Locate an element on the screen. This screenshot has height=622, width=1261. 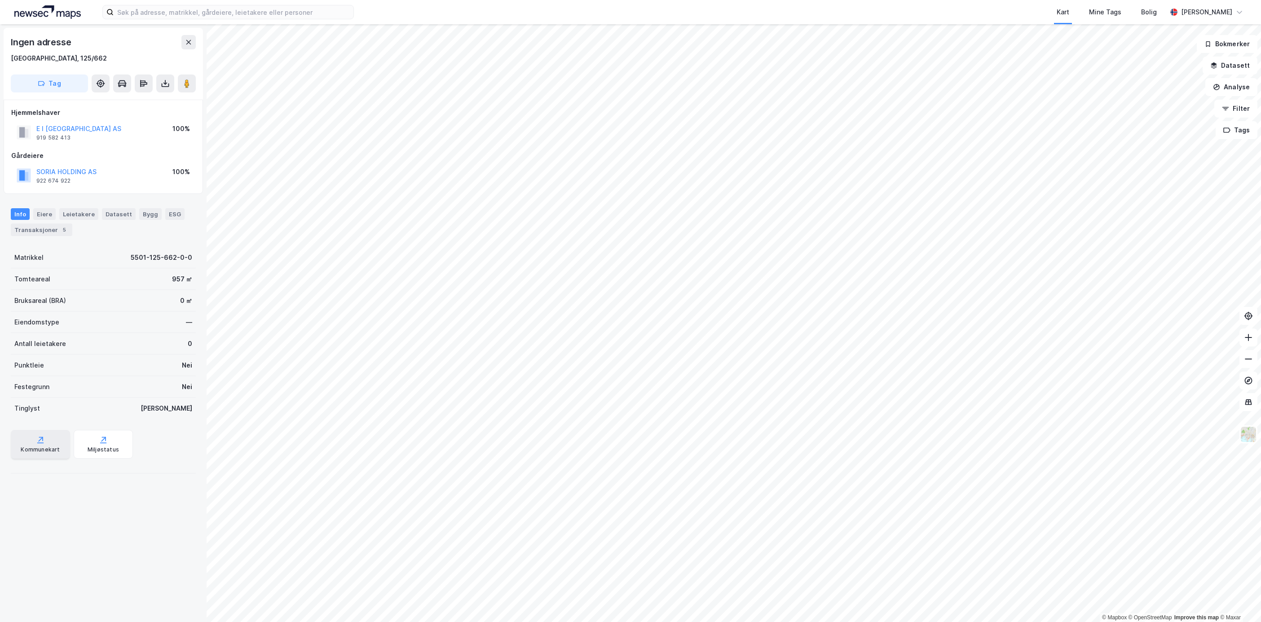
div: Ingen adresse is located at coordinates (42, 42).